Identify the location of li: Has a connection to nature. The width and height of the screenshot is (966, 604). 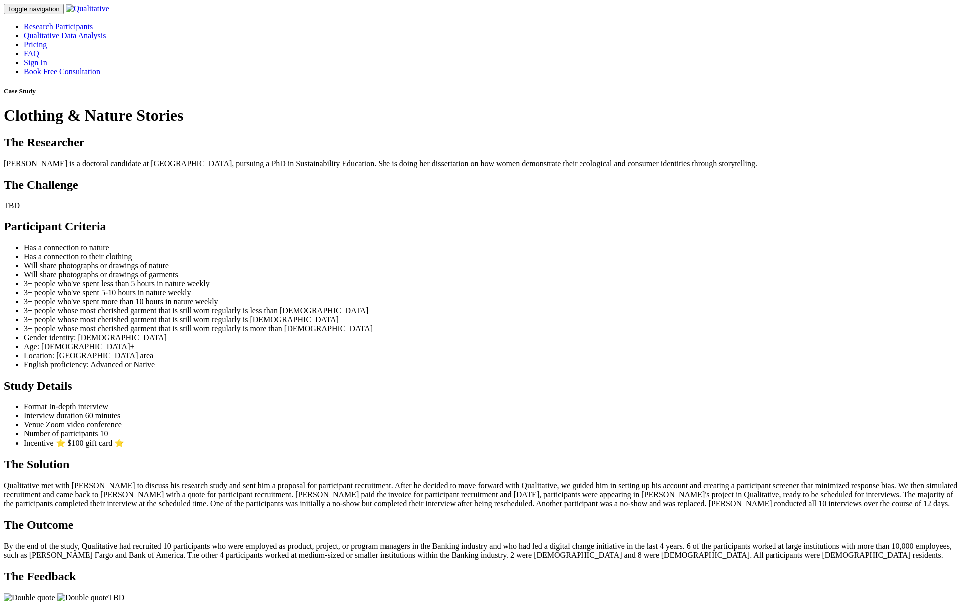
(493, 248).